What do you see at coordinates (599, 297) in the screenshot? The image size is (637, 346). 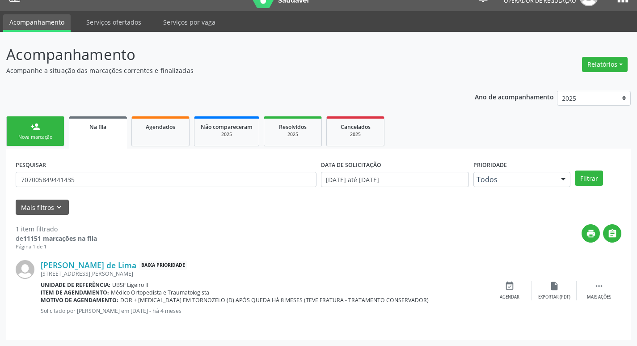 I see `div: Mais ações` at bounding box center [599, 297].